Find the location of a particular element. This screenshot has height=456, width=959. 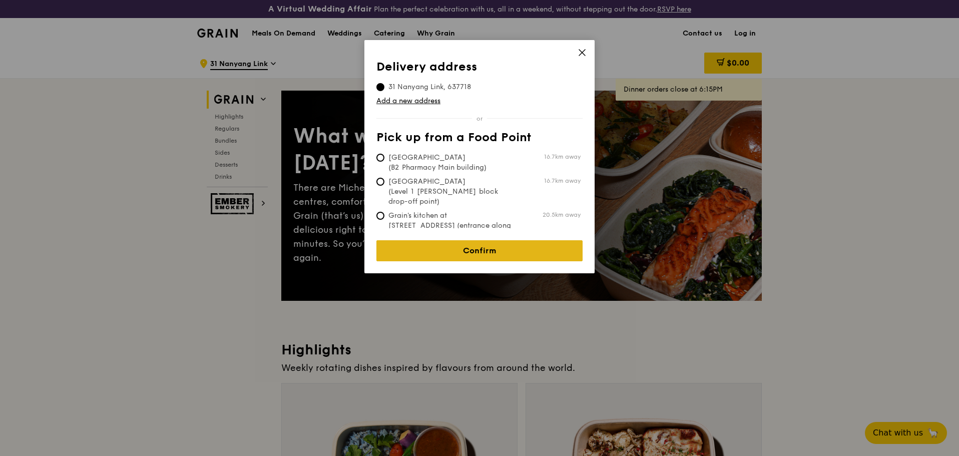

span: 20.5km away is located at coordinates (561, 215).